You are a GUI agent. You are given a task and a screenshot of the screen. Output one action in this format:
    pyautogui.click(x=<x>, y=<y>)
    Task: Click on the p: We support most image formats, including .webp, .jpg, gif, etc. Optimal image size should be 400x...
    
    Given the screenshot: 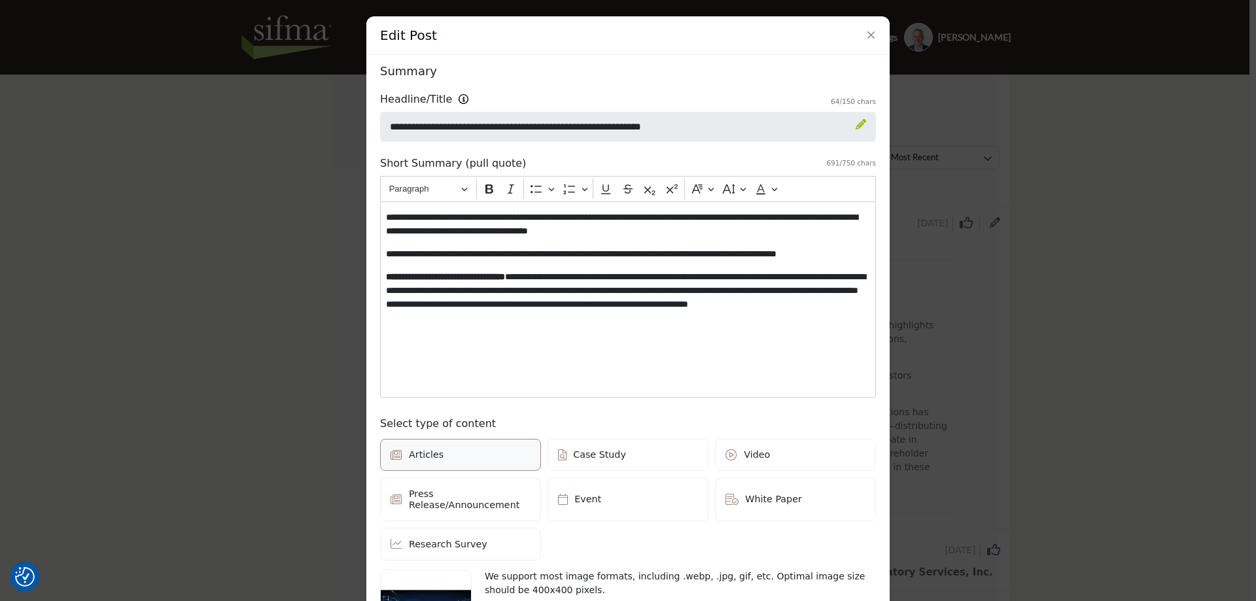 What is the action you would take?
    pyautogui.click(x=680, y=583)
    